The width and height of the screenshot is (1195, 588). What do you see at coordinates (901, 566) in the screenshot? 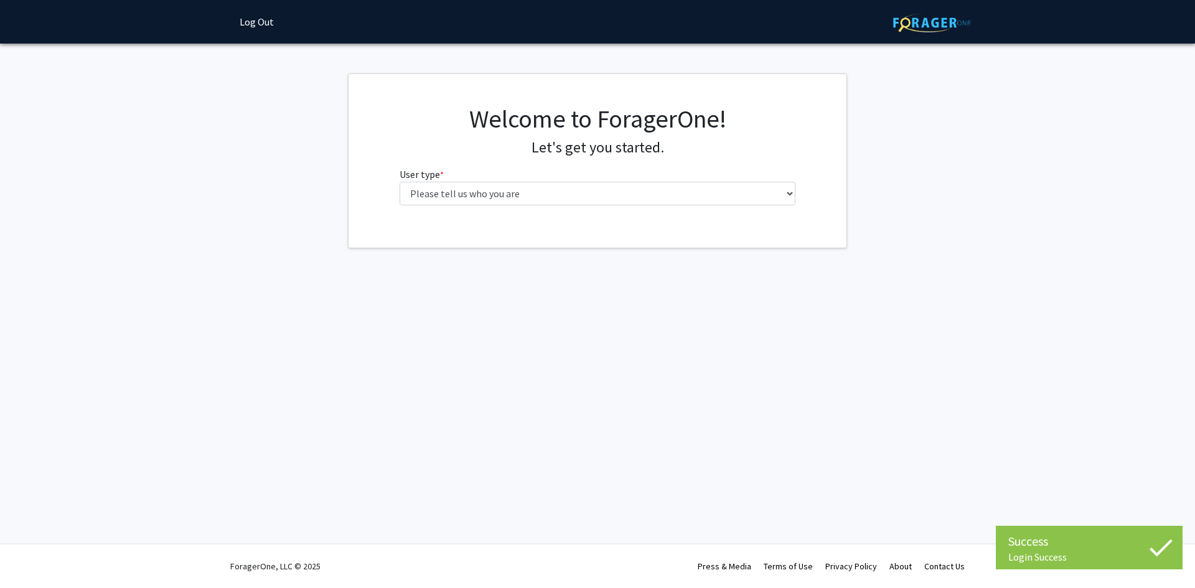
I see `a: About` at bounding box center [901, 566].